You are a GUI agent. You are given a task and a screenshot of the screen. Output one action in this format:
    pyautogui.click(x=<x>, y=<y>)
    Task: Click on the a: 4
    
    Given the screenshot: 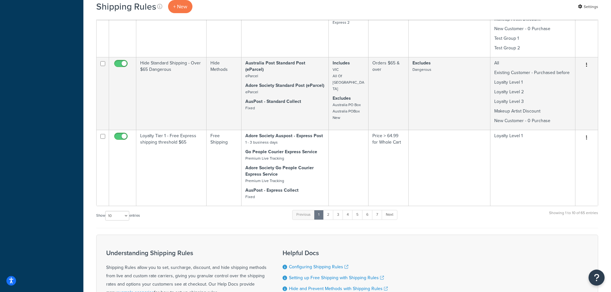 What is the action you would take?
    pyautogui.click(x=347, y=215)
    